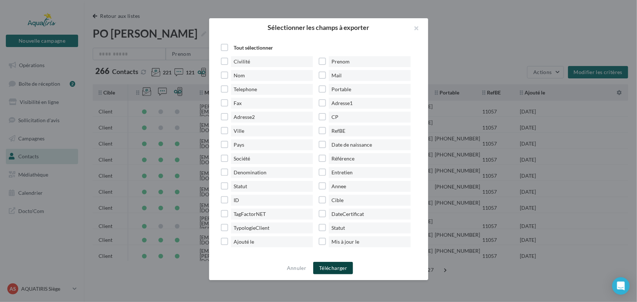 The height and width of the screenshot is (302, 637). What do you see at coordinates (370, 173) in the screenshot?
I see `span: Entretien` at bounding box center [370, 173].